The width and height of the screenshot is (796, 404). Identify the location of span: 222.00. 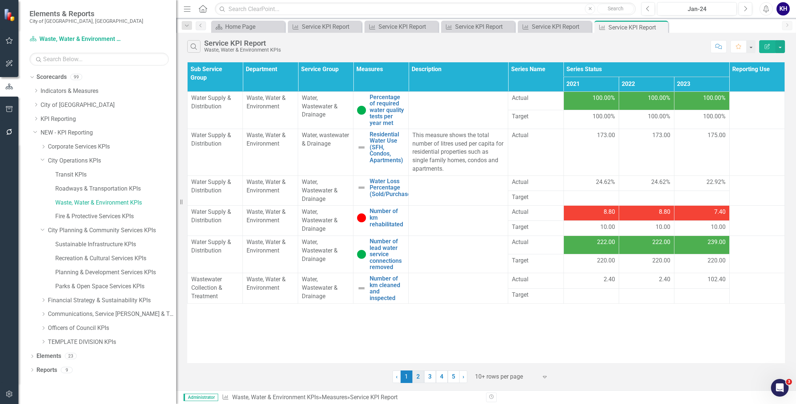
(661, 242).